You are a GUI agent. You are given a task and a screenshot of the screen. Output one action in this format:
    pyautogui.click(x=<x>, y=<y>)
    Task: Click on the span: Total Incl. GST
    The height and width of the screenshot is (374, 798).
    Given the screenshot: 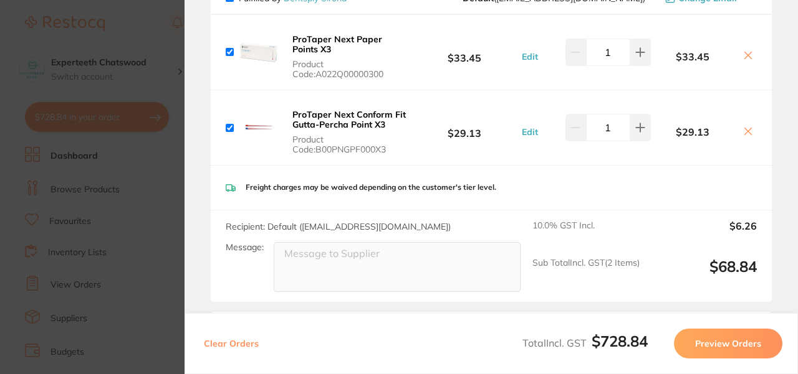 What is the action you would take?
    pyautogui.click(x=584, y=343)
    